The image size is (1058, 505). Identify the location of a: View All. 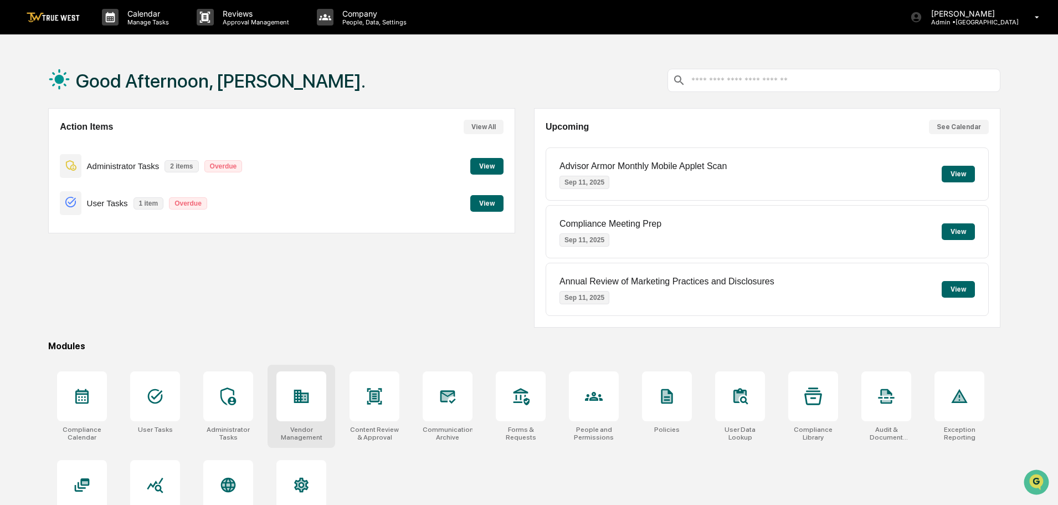
(484, 127).